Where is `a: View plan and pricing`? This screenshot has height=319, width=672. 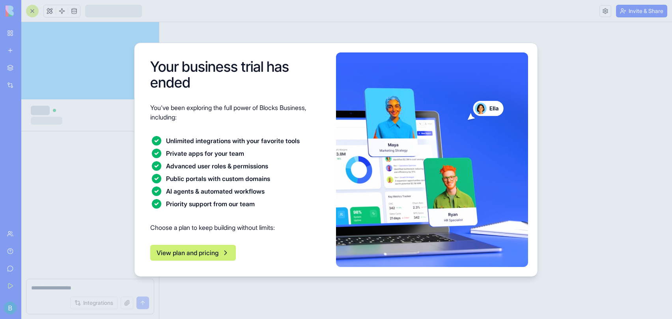
a: View plan and pricing is located at coordinates (193, 253).